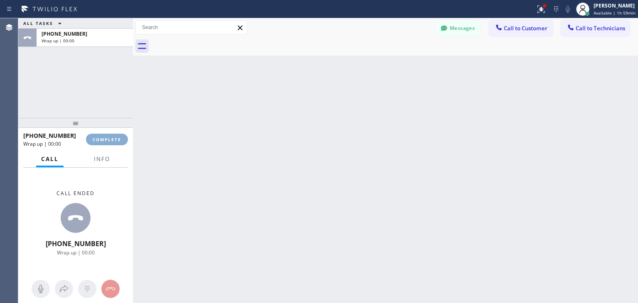  I want to click on span: Info, so click(102, 159).